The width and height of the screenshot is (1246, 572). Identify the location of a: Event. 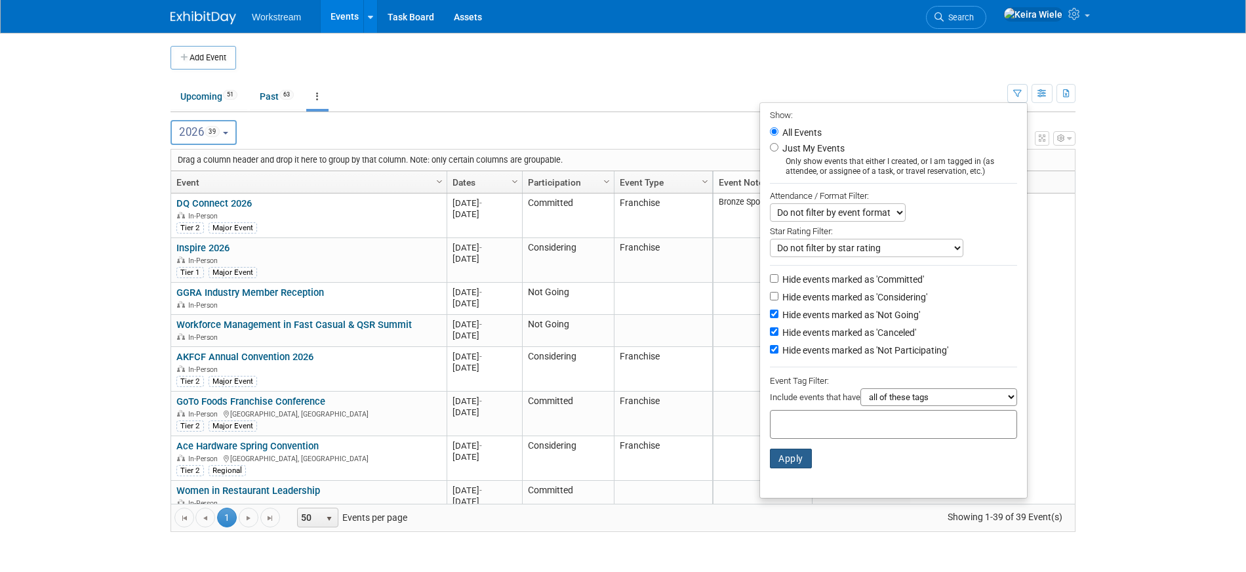
(307, 182).